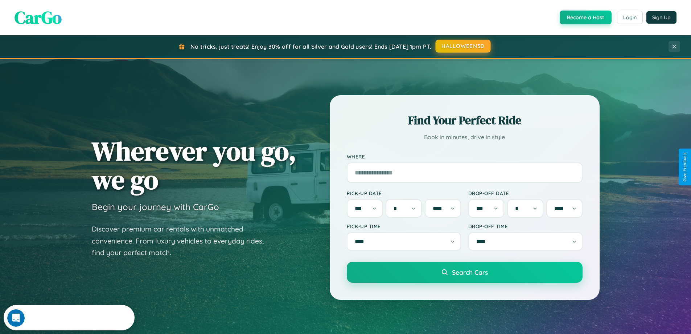 The image size is (691, 334). Describe the element at coordinates (38, 17) in the screenshot. I see `span: CarGo` at that location.